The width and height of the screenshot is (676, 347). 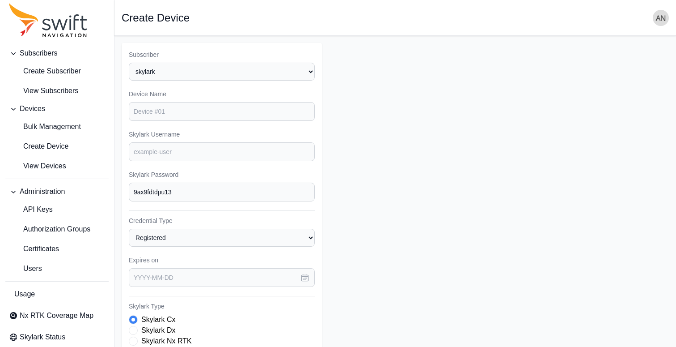 What do you see at coordinates (57, 109) in the screenshot?
I see `button: Devices` at bounding box center [57, 109].